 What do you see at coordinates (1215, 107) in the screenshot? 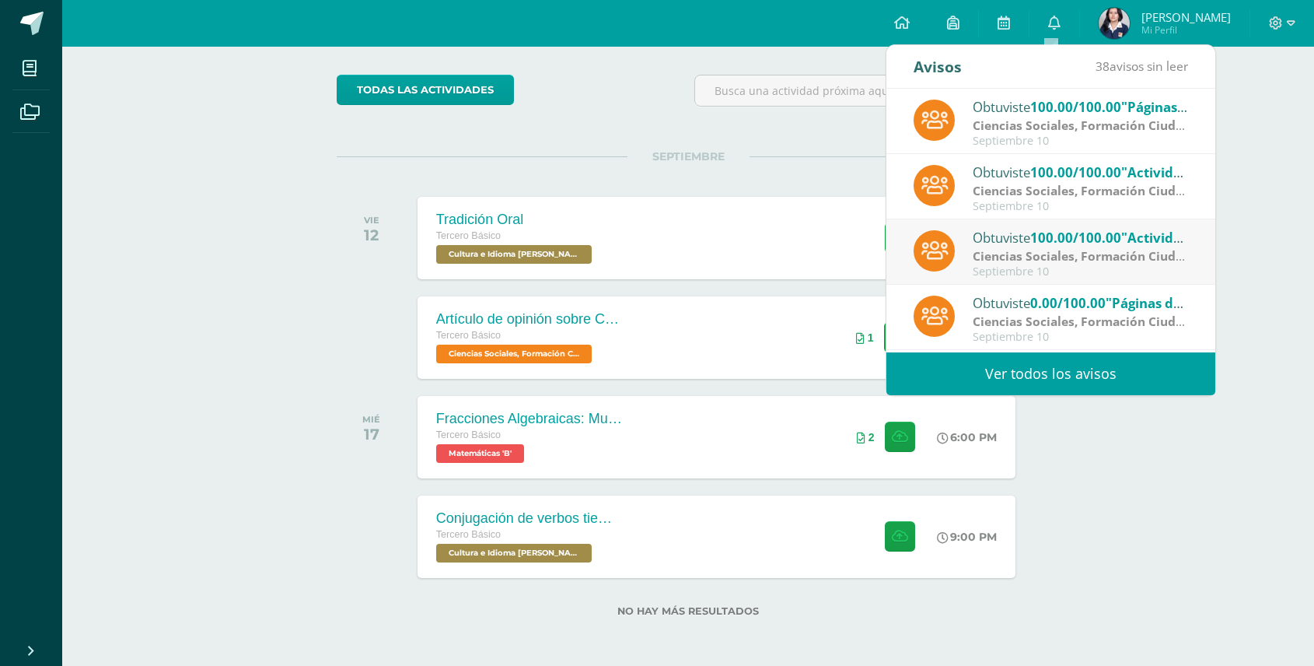
I see `span: "Páginas del libro: 190 y 191"` at bounding box center [1215, 107].